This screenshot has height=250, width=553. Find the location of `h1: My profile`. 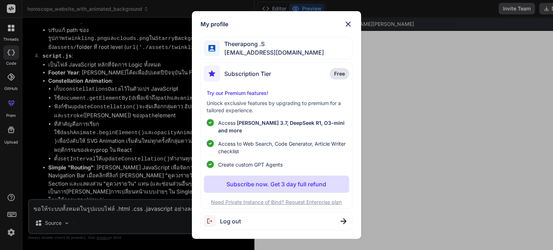

h1: My profile is located at coordinates (214, 24).